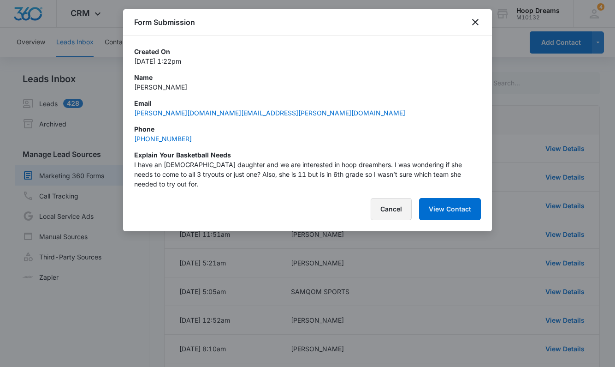 The height and width of the screenshot is (367, 615). What do you see at coordinates (308, 51) in the screenshot?
I see `p: Created On` at bounding box center [308, 51].